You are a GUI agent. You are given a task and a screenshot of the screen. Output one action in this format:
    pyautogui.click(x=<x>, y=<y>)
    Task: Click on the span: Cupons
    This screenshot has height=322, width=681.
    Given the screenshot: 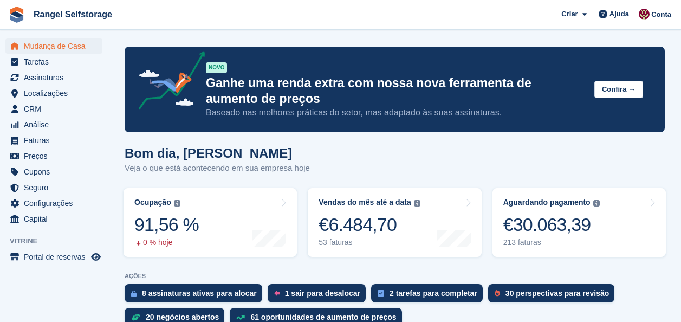 What is the action you would take?
    pyautogui.click(x=56, y=172)
    